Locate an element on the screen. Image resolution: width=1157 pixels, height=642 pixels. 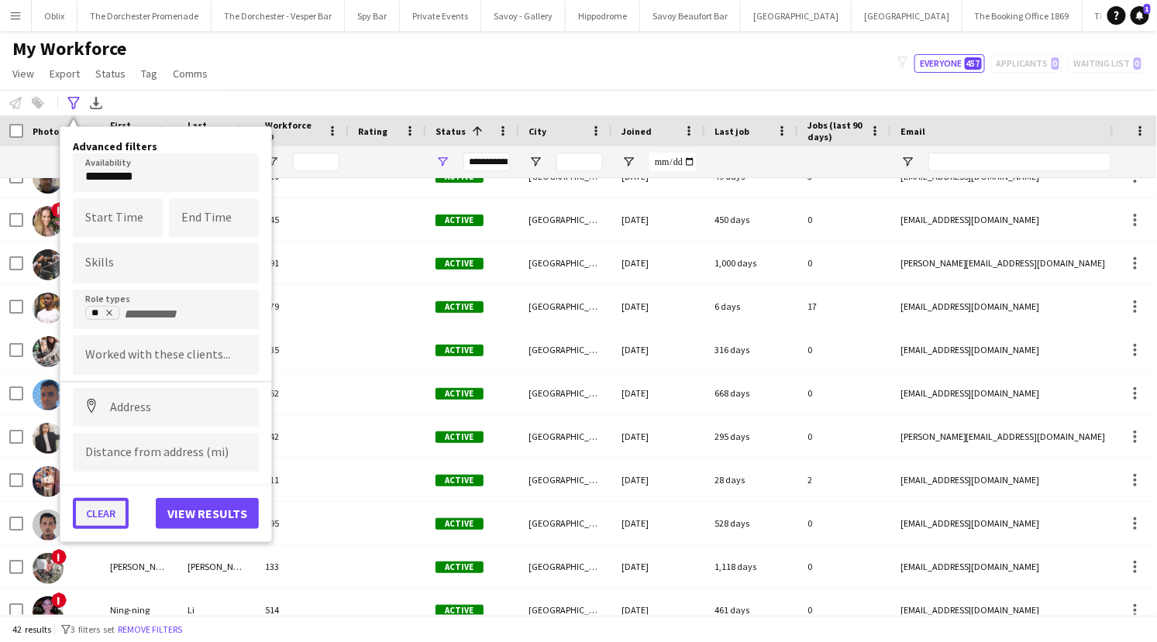
div: 391 is located at coordinates (302, 263).